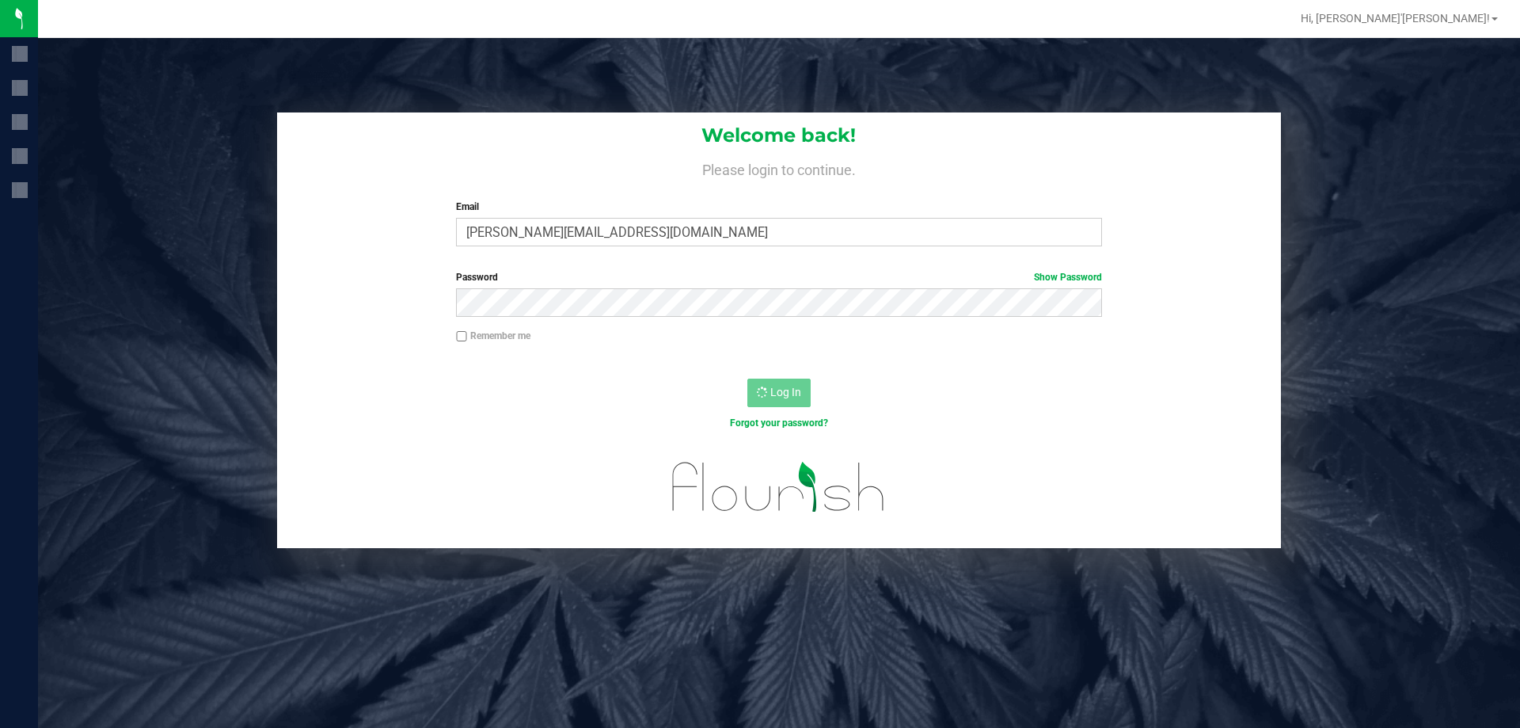 The width and height of the screenshot is (1520, 728). What do you see at coordinates (779, 168) in the screenshot?
I see `h4: Please login to continue.` at bounding box center [779, 168].